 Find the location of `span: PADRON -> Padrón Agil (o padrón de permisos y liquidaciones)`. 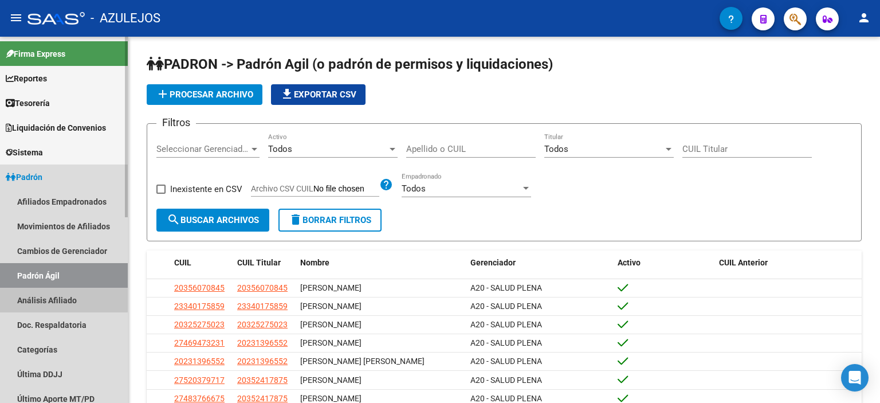

span: PADRON -> Padrón Agil (o padrón de permisos y liquidaciones) is located at coordinates (350, 64).